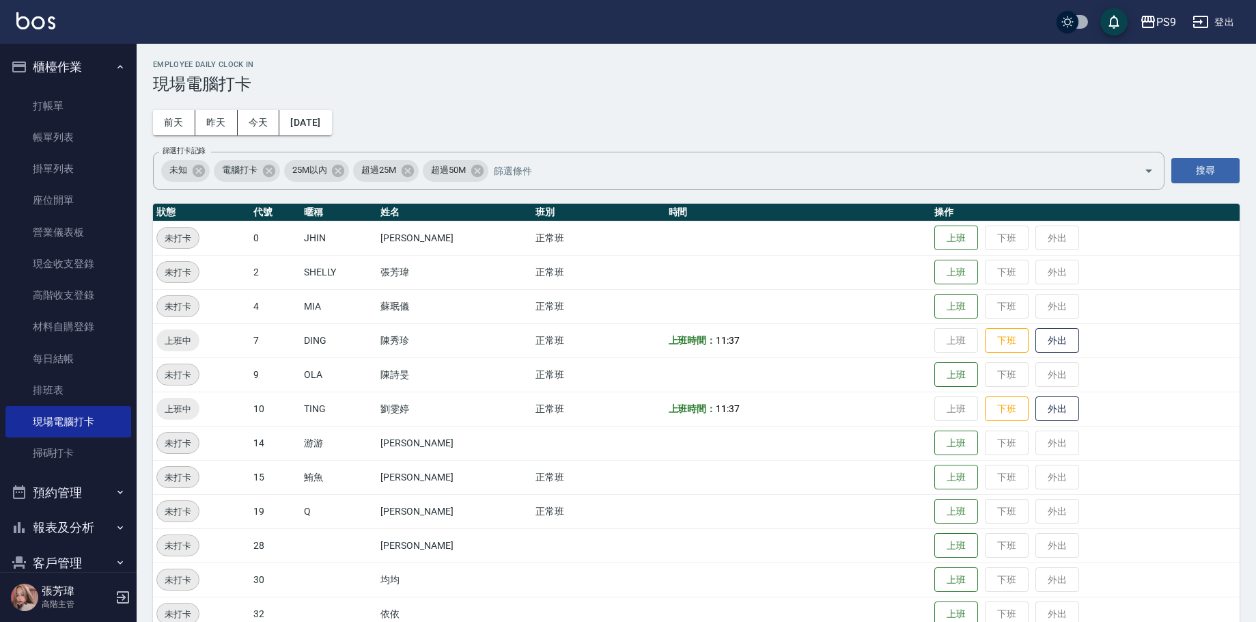 This screenshot has height=622, width=1256. Describe the element at coordinates (68, 421) in the screenshot. I see `a: 現場電腦打卡` at that location.